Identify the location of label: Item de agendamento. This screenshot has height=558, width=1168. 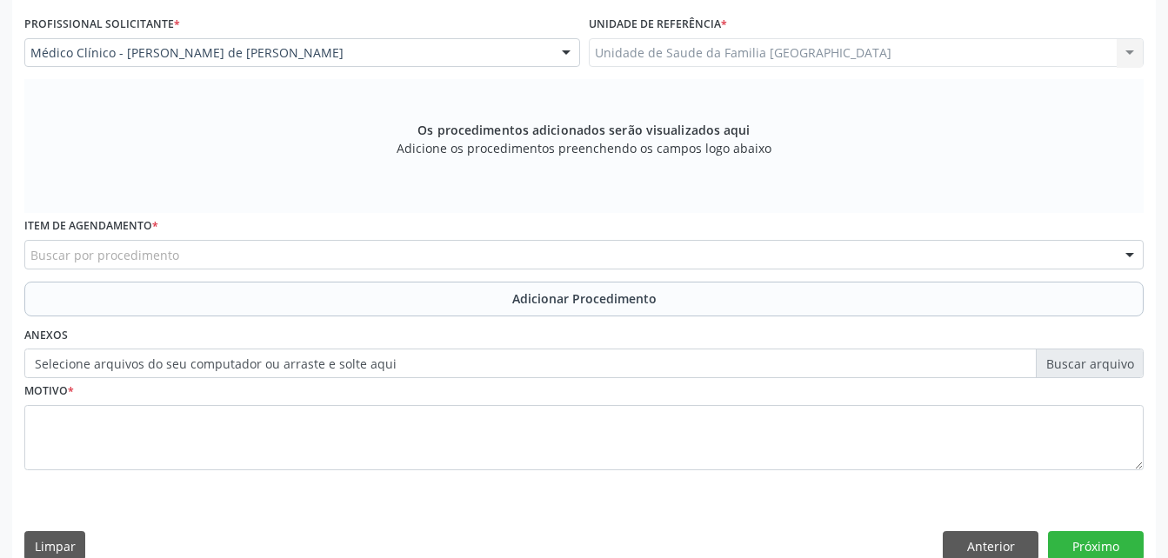
(91, 226).